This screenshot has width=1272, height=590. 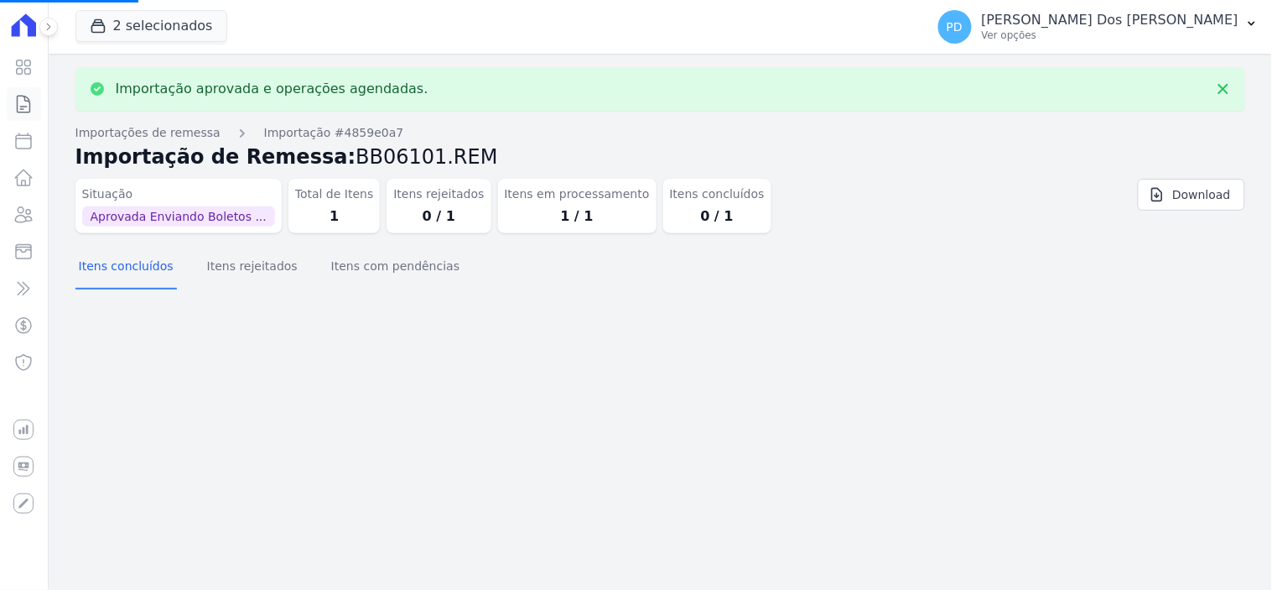 What do you see at coordinates (272, 89) in the screenshot?
I see `p: Importação aprovada e operações agendadas.` at bounding box center [272, 89].